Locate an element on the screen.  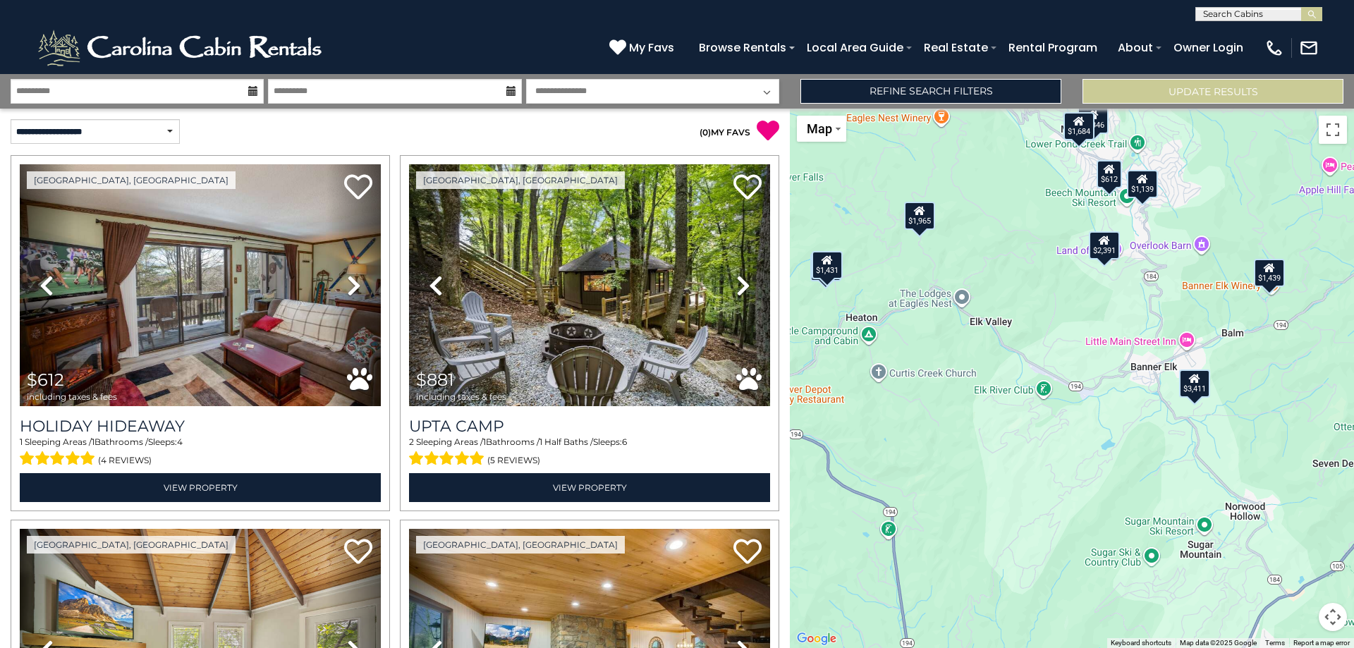
span: 1 Half Baths / is located at coordinates (566, 442).